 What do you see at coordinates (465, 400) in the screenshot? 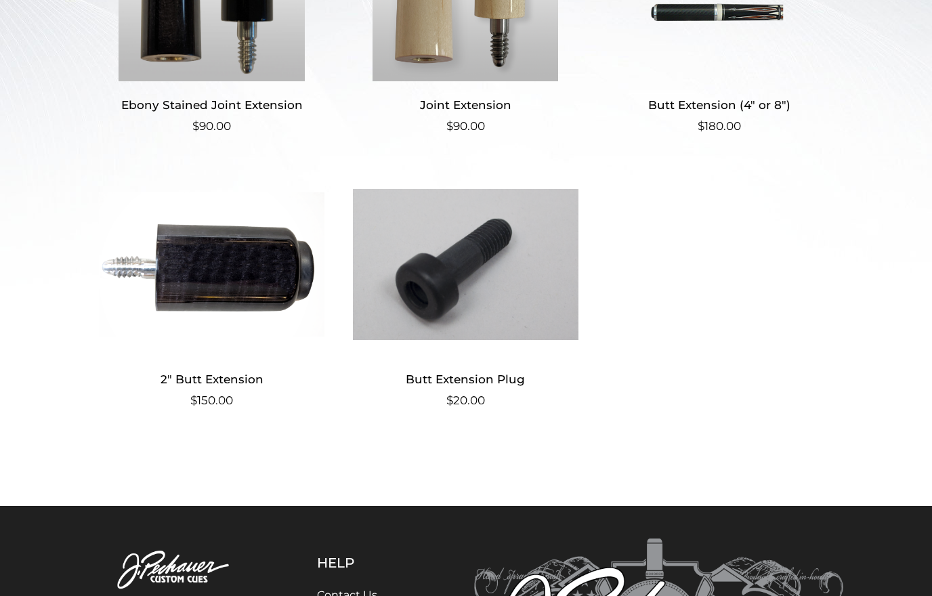
I see `bdi: 20.00` at bounding box center [465, 400].